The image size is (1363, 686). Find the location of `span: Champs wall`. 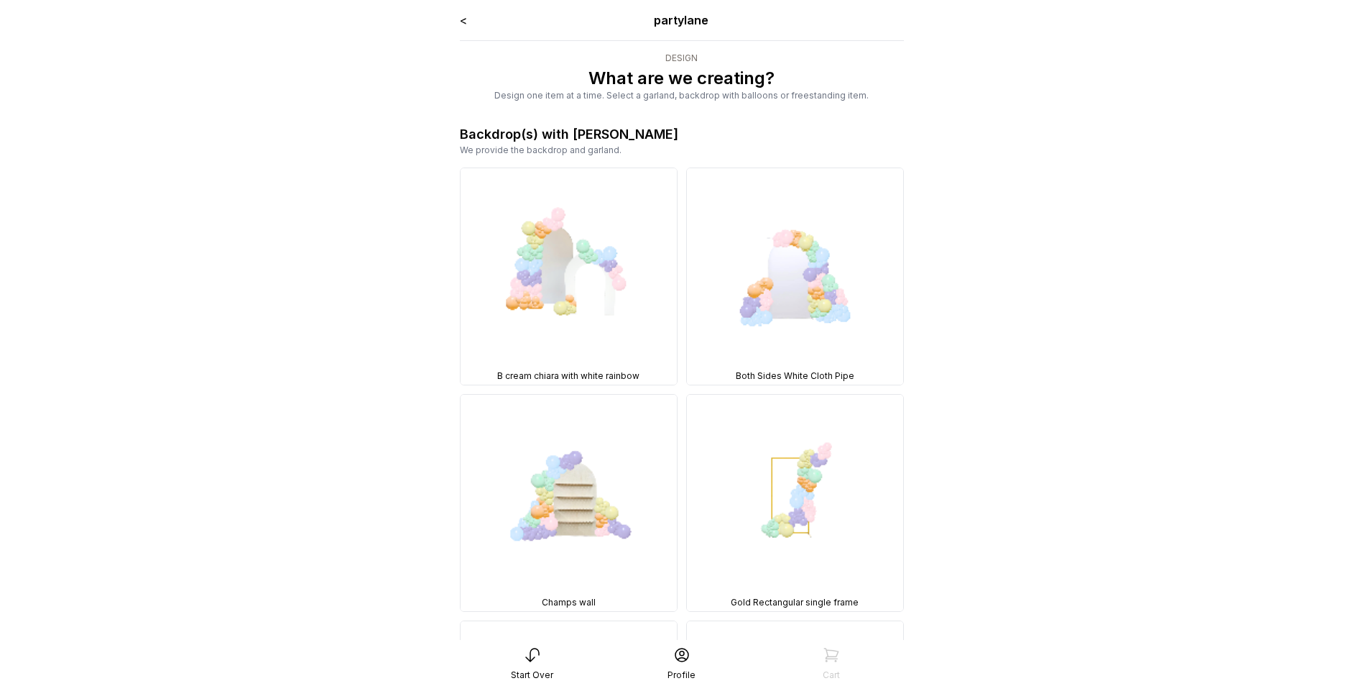

span: Champs wall is located at coordinates (568, 602).